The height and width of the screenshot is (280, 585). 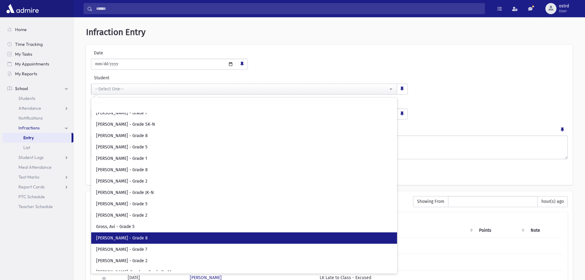 I want to click on span: My Appointments, so click(x=32, y=64).